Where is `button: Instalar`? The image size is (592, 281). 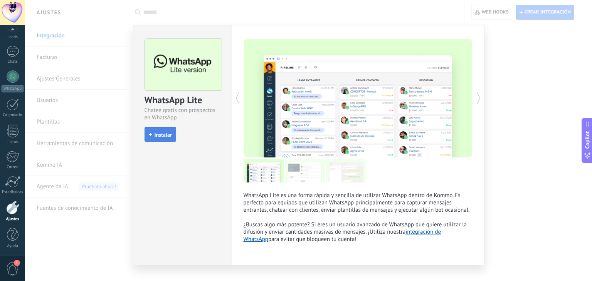
button: Instalar is located at coordinates (160, 135).